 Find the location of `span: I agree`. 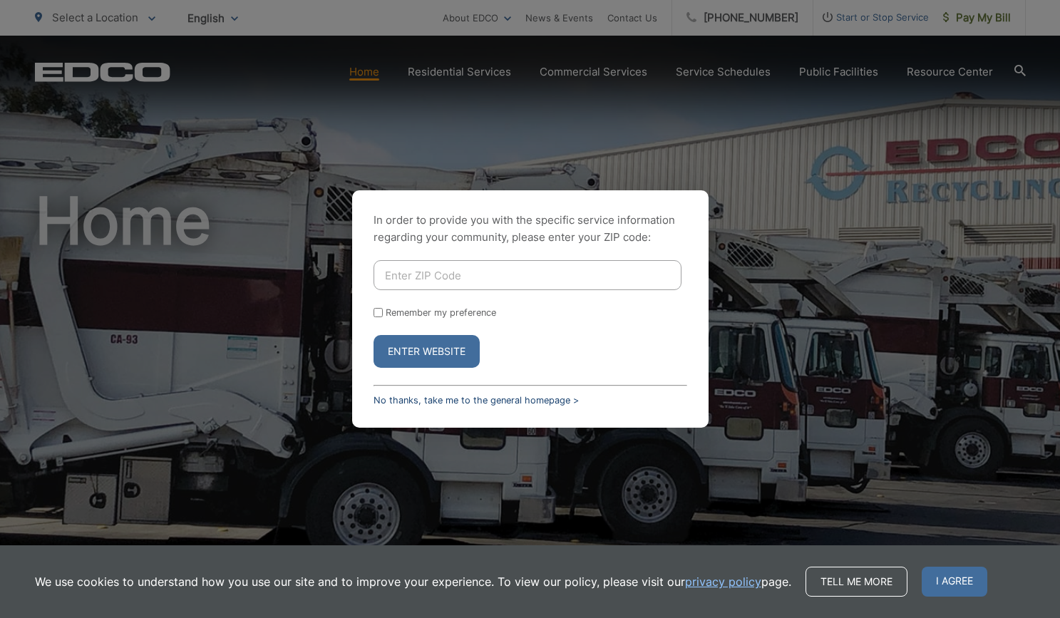

span: I agree is located at coordinates (954, 581).